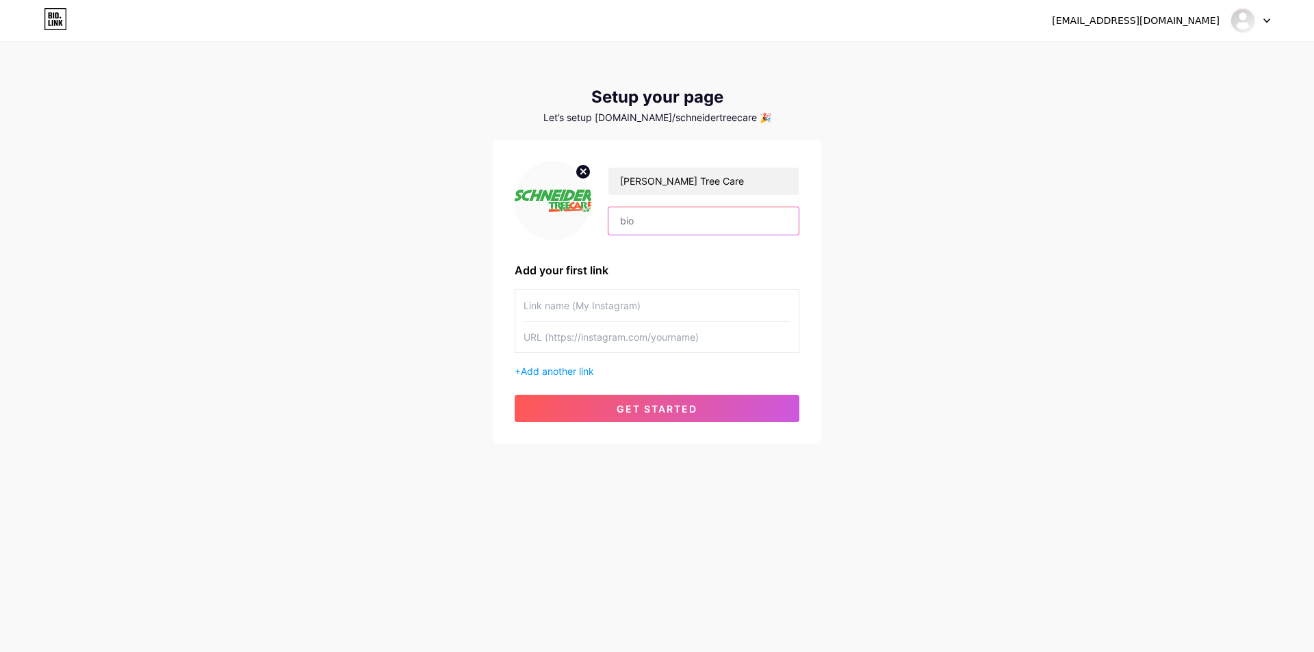 This screenshot has height=652, width=1314. Describe the element at coordinates (553, 200) in the screenshot. I see `img: profile pic` at that location.